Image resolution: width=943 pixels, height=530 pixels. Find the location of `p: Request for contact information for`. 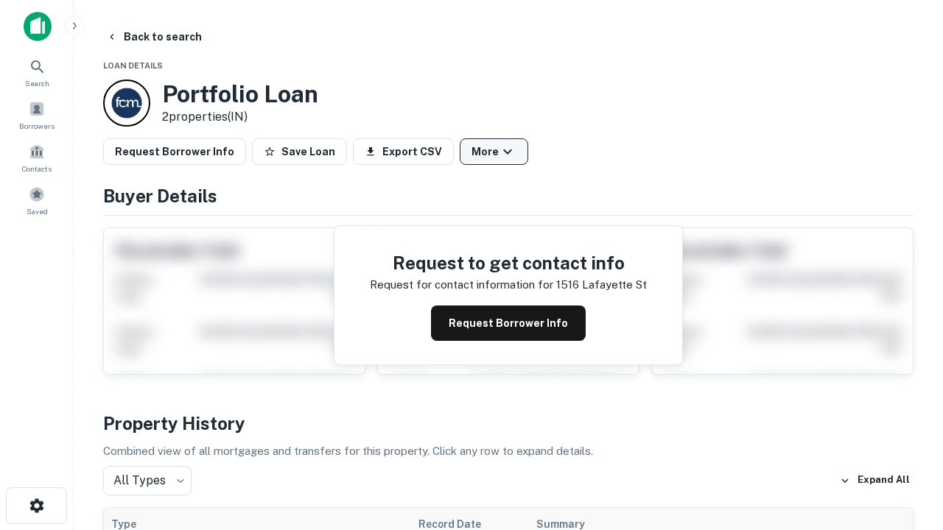

p: Request for contact information for is located at coordinates (461, 285).